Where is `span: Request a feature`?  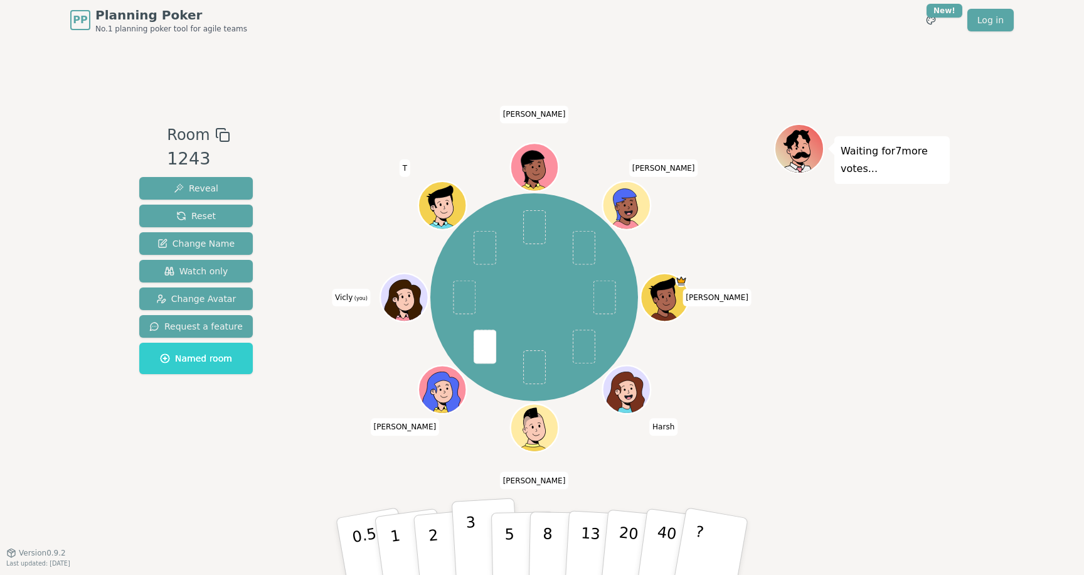 span: Request a feature is located at coordinates (196, 326).